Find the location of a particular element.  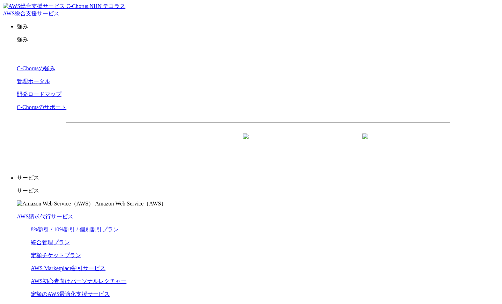

span: Amazon Web Service（AWS） is located at coordinates (131, 203).